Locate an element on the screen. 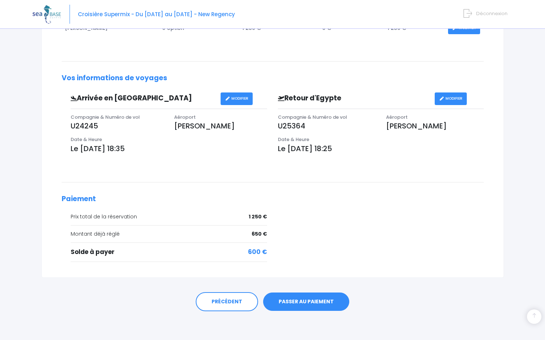 This screenshot has width=545, height=340. span: 0 option is located at coordinates (173, 28).